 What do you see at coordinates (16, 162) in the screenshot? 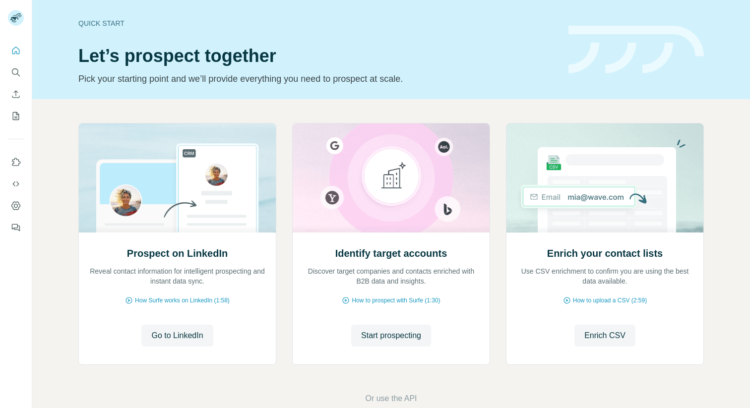
I see `button: Use Surfe on LinkedIn` at bounding box center [16, 162].